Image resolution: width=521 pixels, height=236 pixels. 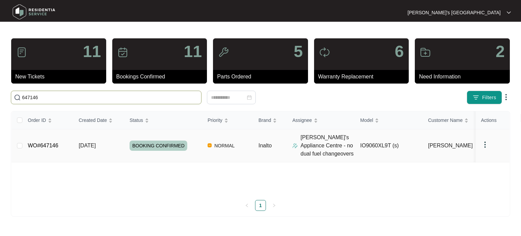 What do you see at coordinates (274, 205) in the screenshot?
I see `button: right` at bounding box center [274, 205].